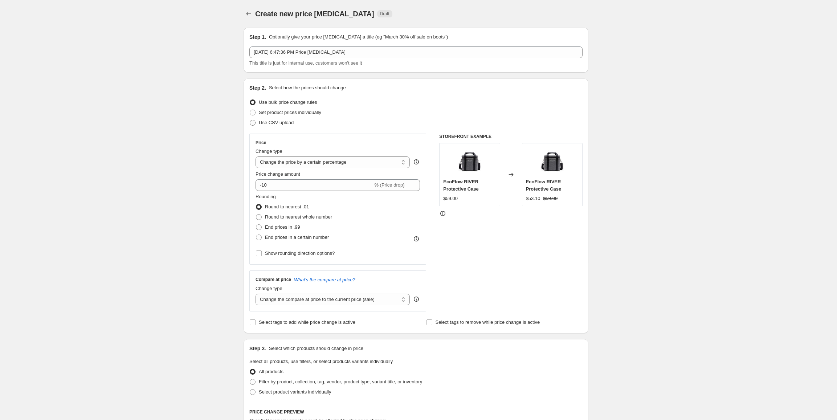 The image size is (837, 420). Describe the element at coordinates (307, 88) in the screenshot. I see `p: Select how the prices should change` at that location.